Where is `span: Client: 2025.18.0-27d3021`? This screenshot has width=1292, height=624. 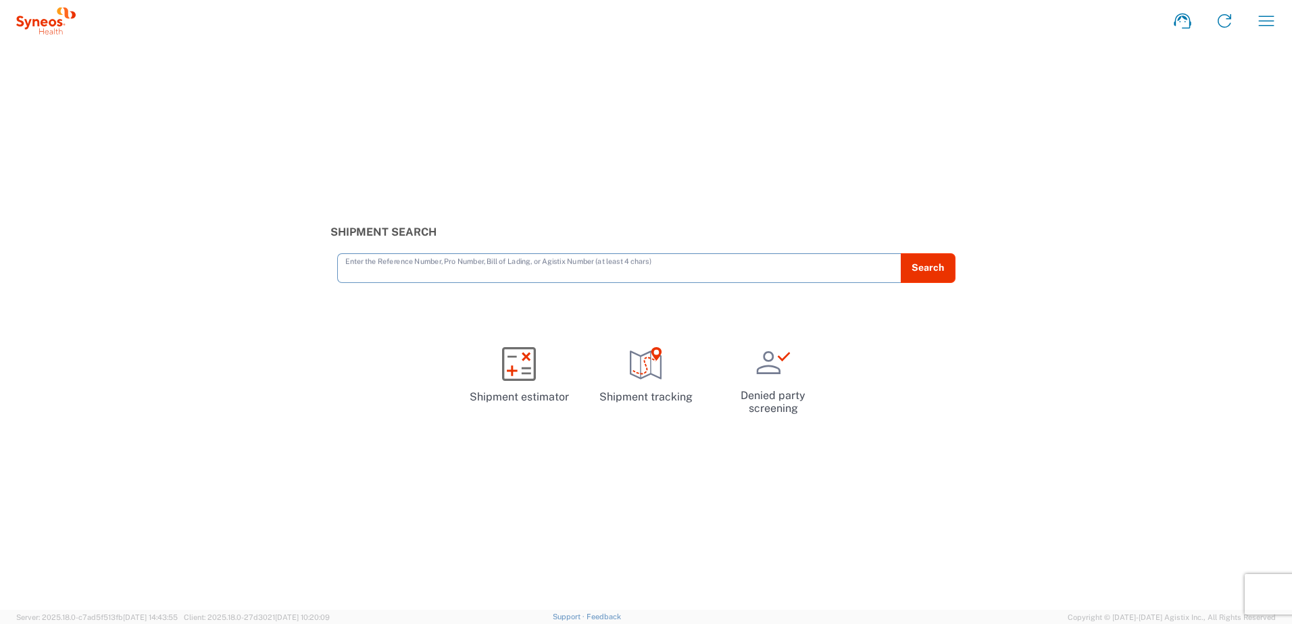 span: Client: 2025.18.0-27d3021 is located at coordinates (257, 617).